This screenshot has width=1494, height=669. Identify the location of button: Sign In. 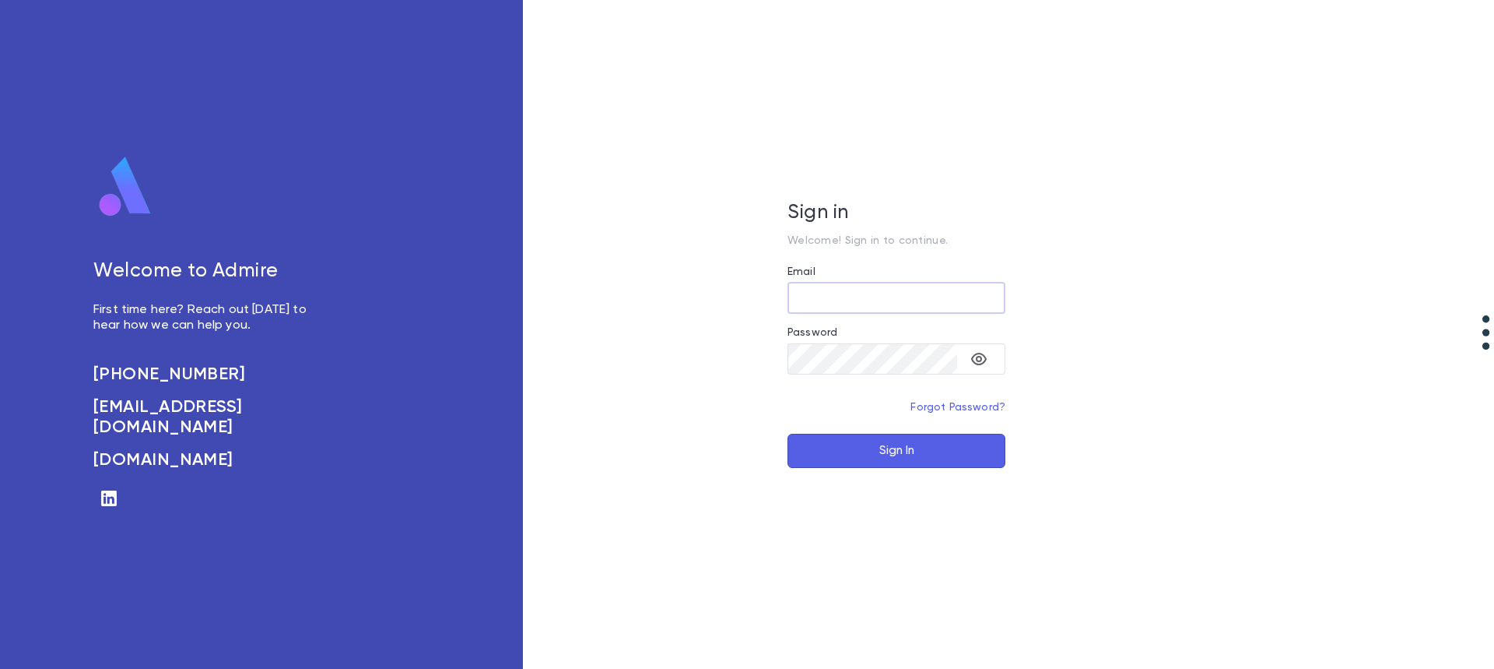
(897, 451).